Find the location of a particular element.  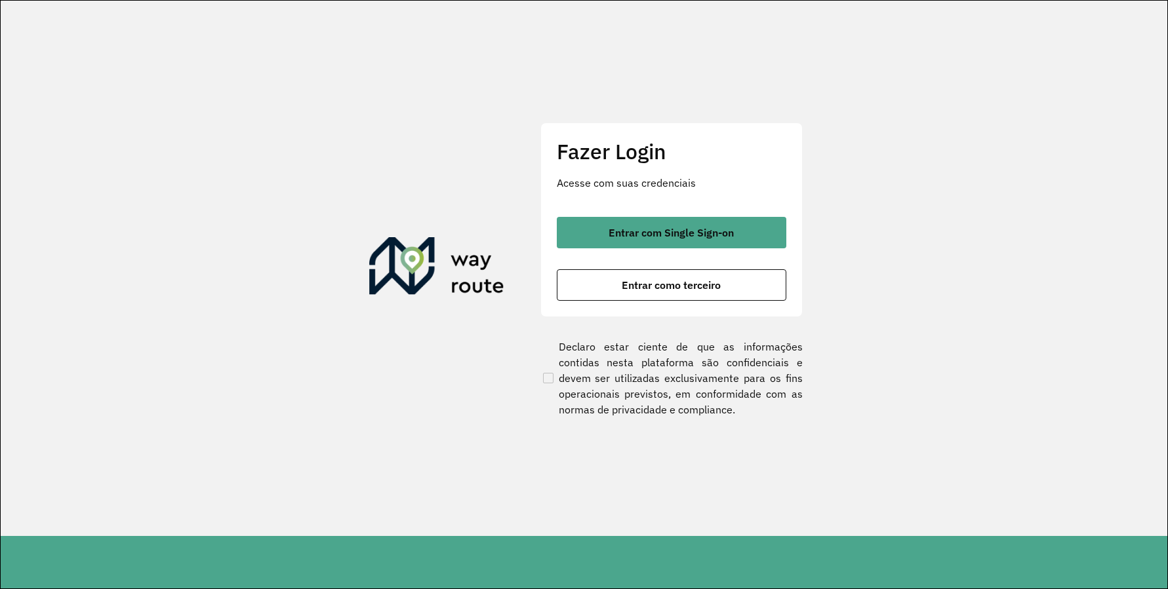

p: Acesse com suas credenciais is located at coordinates (671, 183).